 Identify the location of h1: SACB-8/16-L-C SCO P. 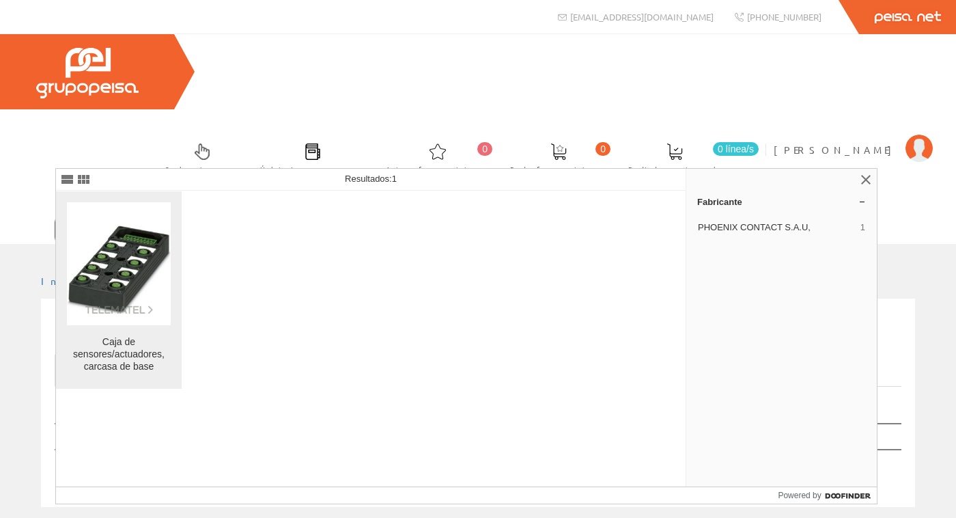
(478, 334).